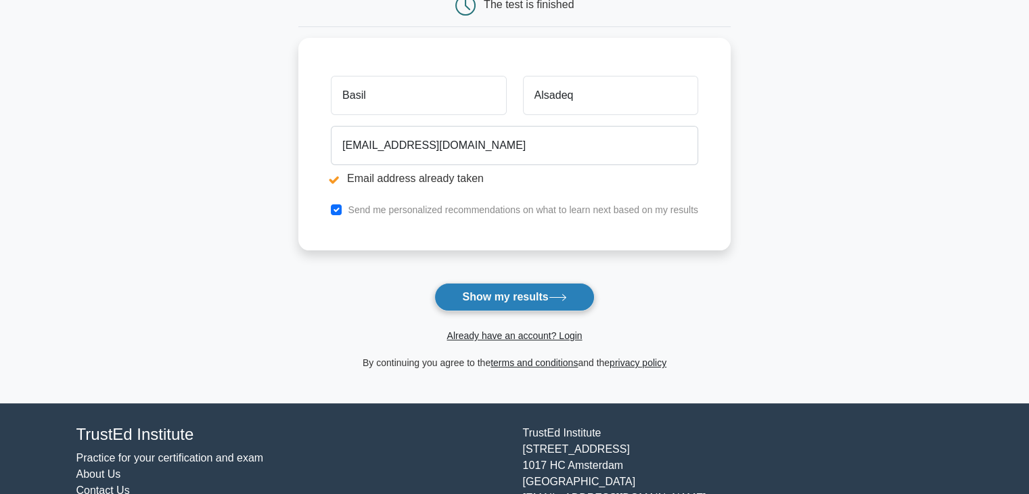  I want to click on input: First name, so click(418, 95).